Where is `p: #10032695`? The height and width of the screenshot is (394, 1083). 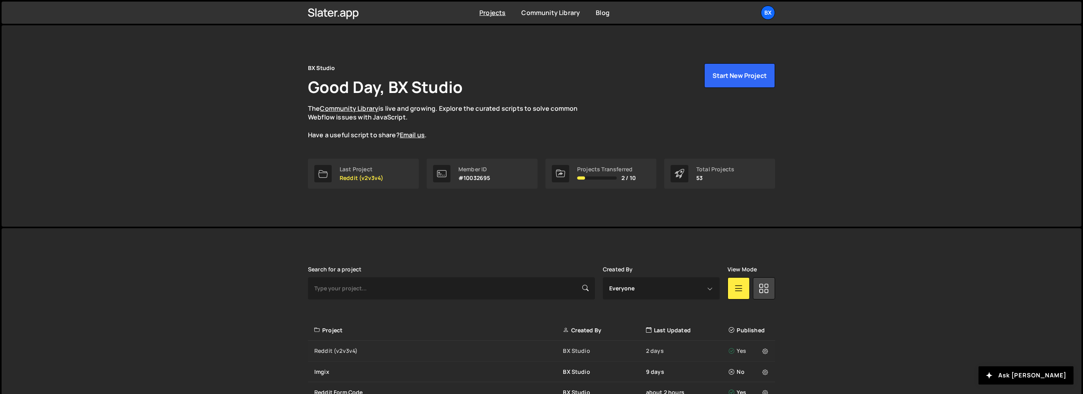
p: #10032695 is located at coordinates (474, 178).